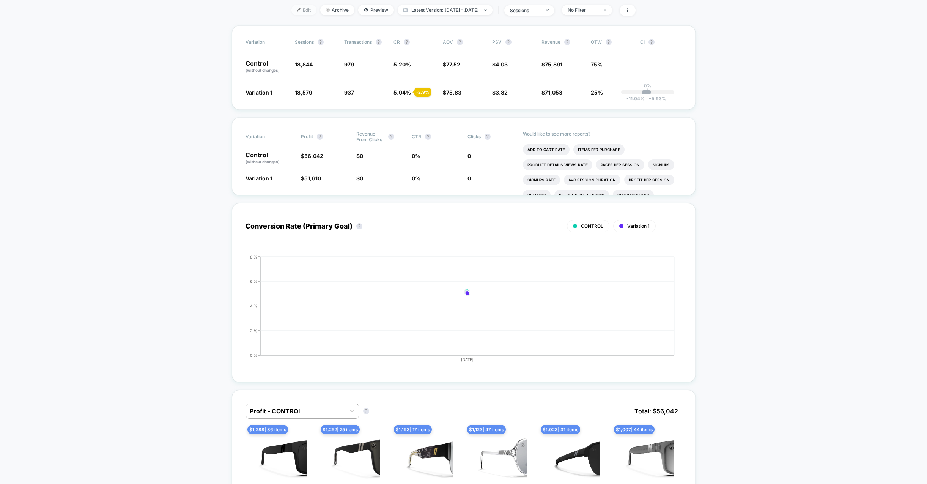 This screenshot has height=484, width=927. I want to click on div: sessions, so click(525, 10).